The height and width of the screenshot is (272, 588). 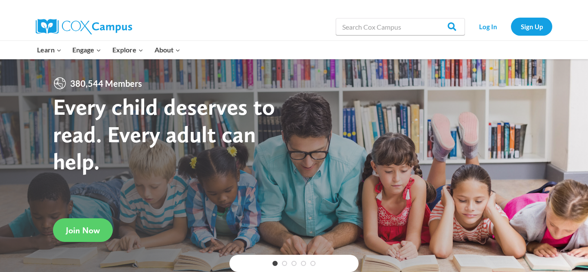 What do you see at coordinates (86, 50) in the screenshot?
I see `span: Engage` at bounding box center [86, 50].